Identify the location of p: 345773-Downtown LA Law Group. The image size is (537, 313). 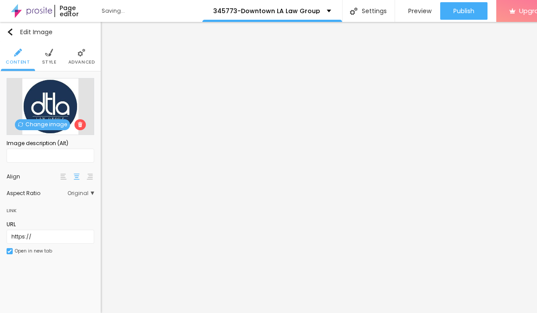
(267, 11).